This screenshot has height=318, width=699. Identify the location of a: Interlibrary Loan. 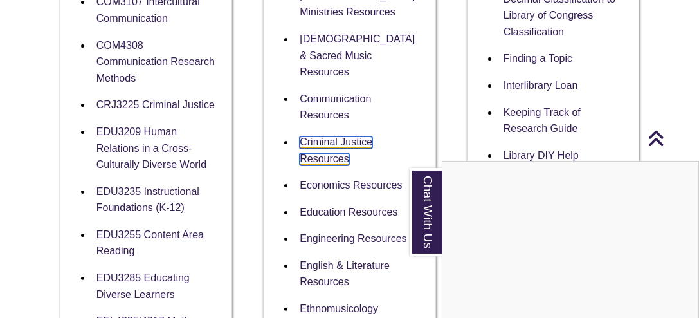
(541, 85).